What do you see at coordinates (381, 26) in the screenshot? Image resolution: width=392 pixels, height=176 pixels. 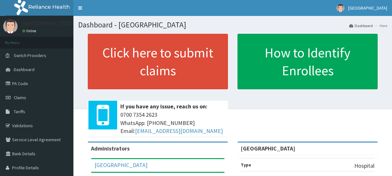 I see `li: Here` at bounding box center [381, 26].